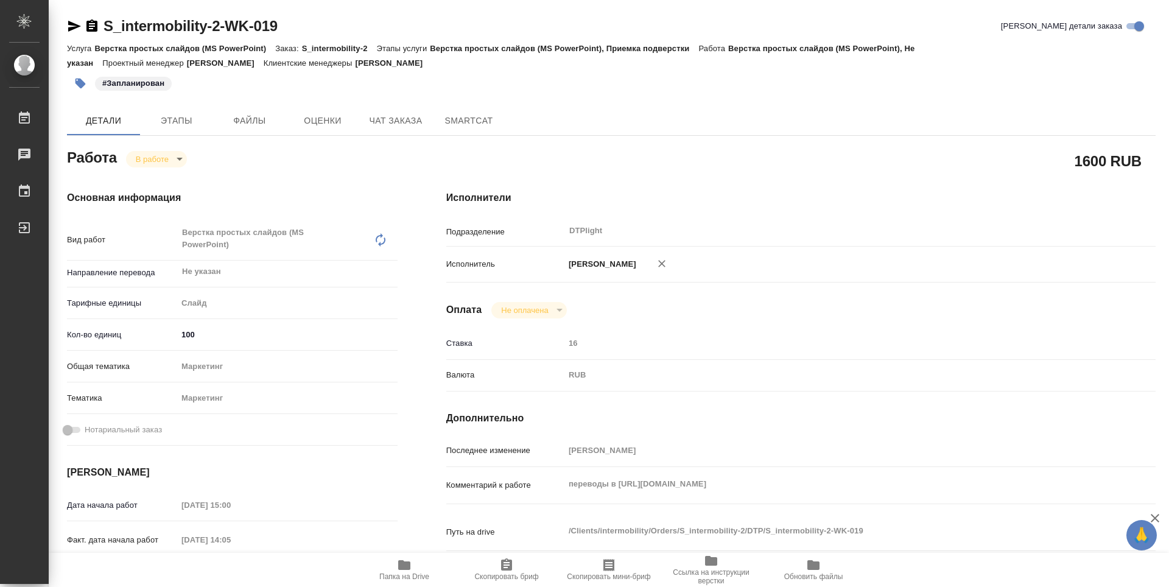 The width and height of the screenshot is (1169, 587). Describe the element at coordinates (133, 82) in the screenshot. I see `span: Запланирован` at that location.